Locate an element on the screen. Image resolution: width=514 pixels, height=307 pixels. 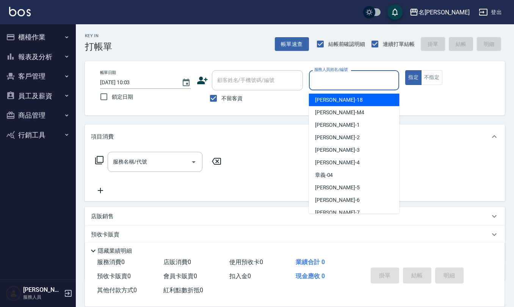
button: 不指定 is located at coordinates (432, 77).